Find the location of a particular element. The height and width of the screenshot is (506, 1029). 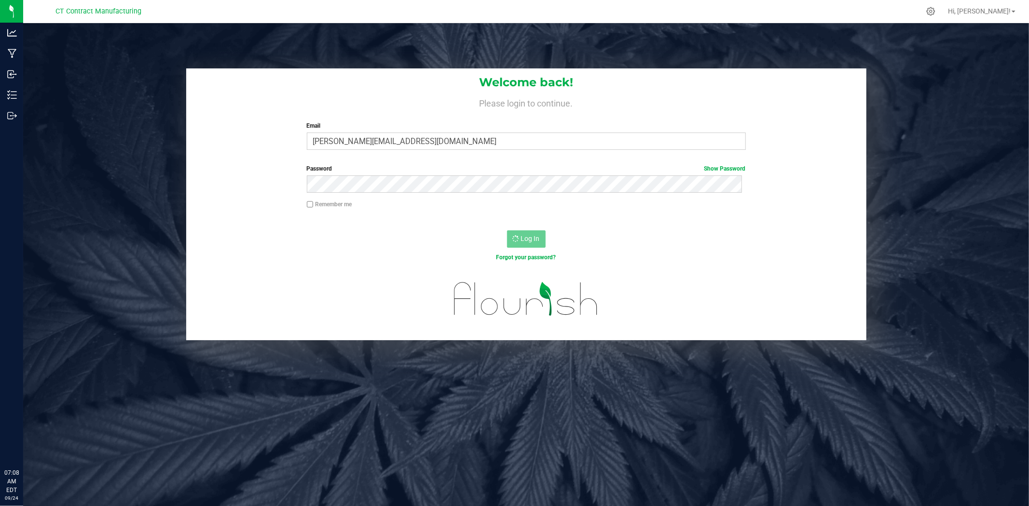

inline-svg: Outbound is located at coordinates (12, 116).